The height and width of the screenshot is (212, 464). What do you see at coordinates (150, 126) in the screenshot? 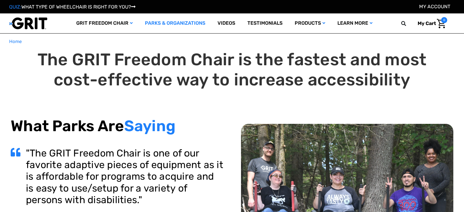
I see `span: Saying` at bounding box center [150, 126].